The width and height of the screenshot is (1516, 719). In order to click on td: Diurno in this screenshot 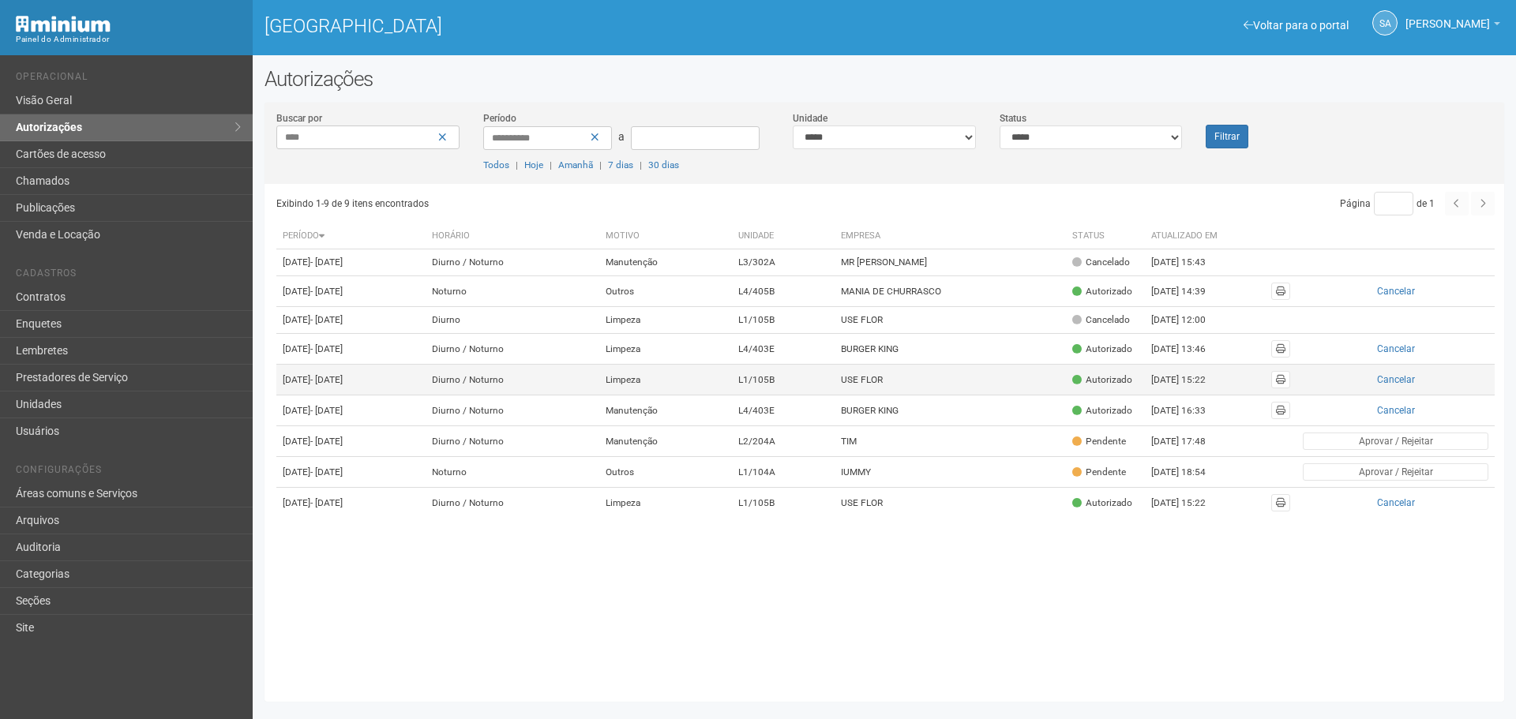, I will do `click(512, 320)`.